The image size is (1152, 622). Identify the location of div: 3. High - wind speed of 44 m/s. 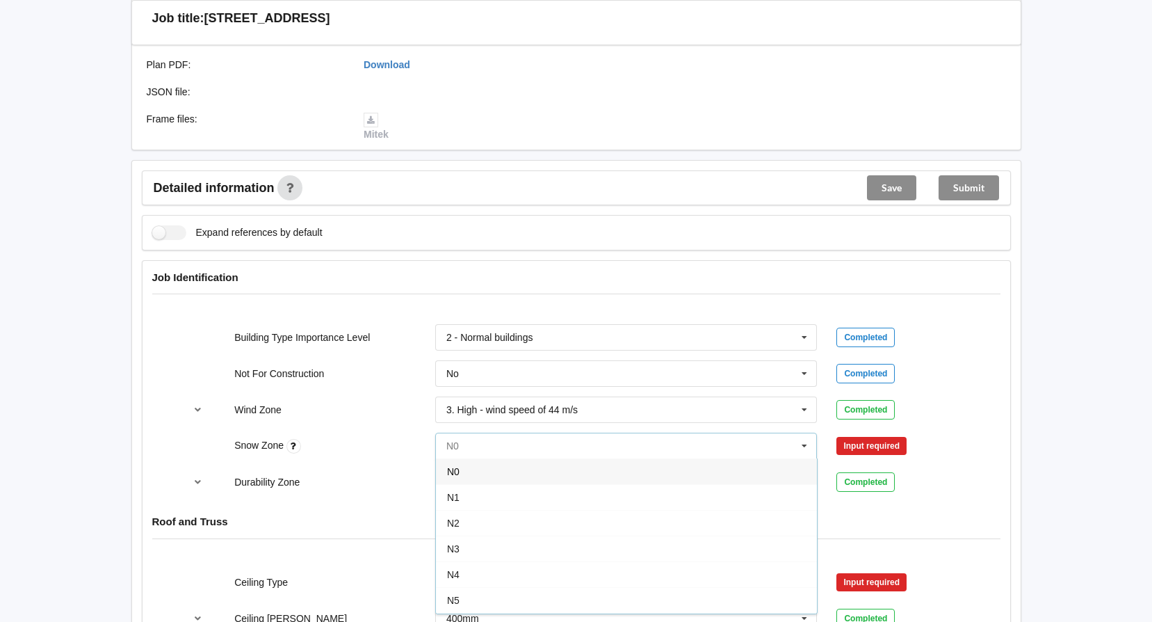
(512, 410).